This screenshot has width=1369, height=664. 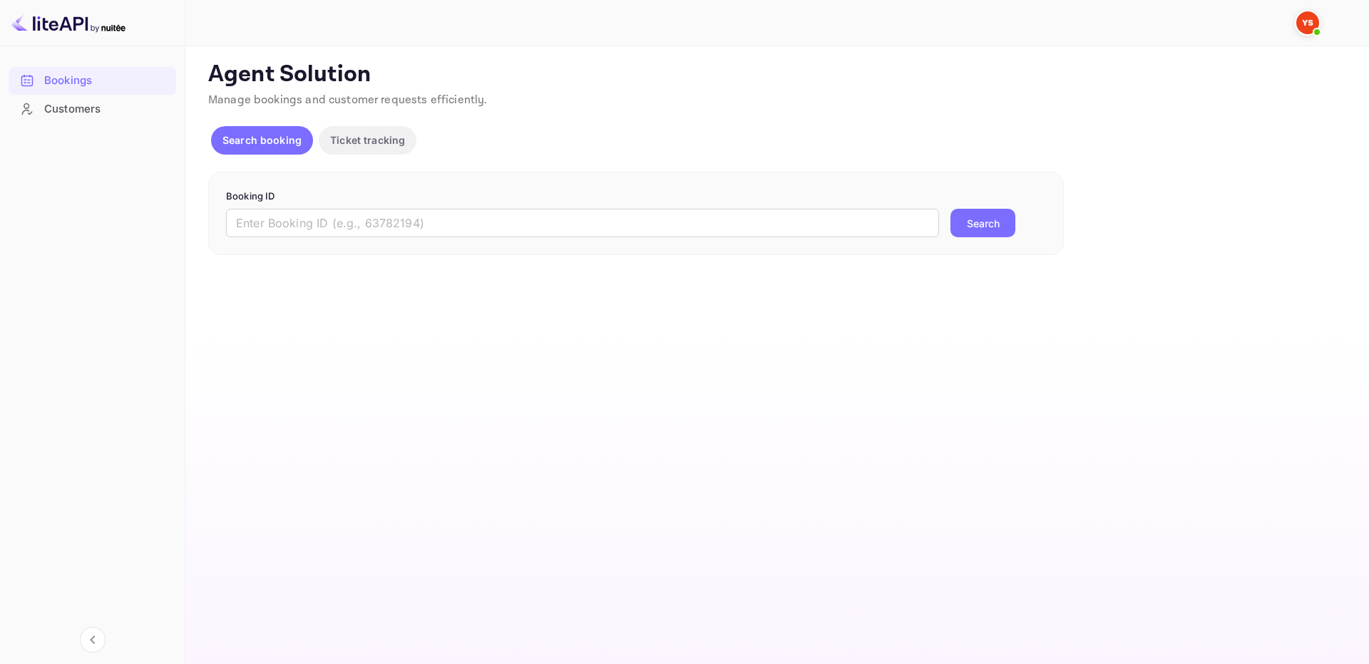 What do you see at coordinates (92, 108) in the screenshot?
I see `a: Customers` at bounding box center [92, 108].